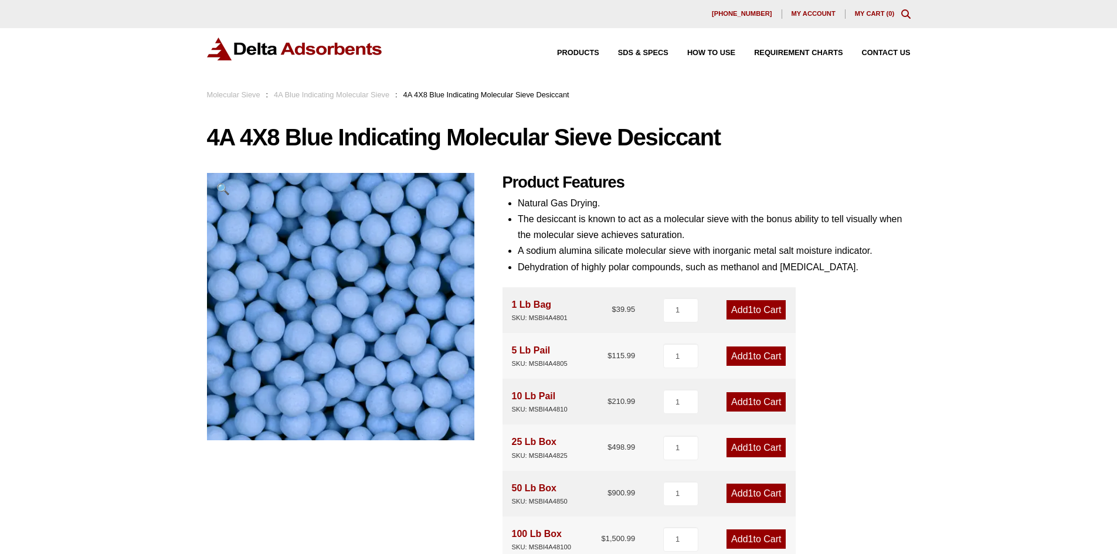 This screenshot has height=554, width=1117. Describe the element at coordinates (331, 94) in the screenshot. I see `a: 4A Blue Indicating Molecular Sieve` at that location.